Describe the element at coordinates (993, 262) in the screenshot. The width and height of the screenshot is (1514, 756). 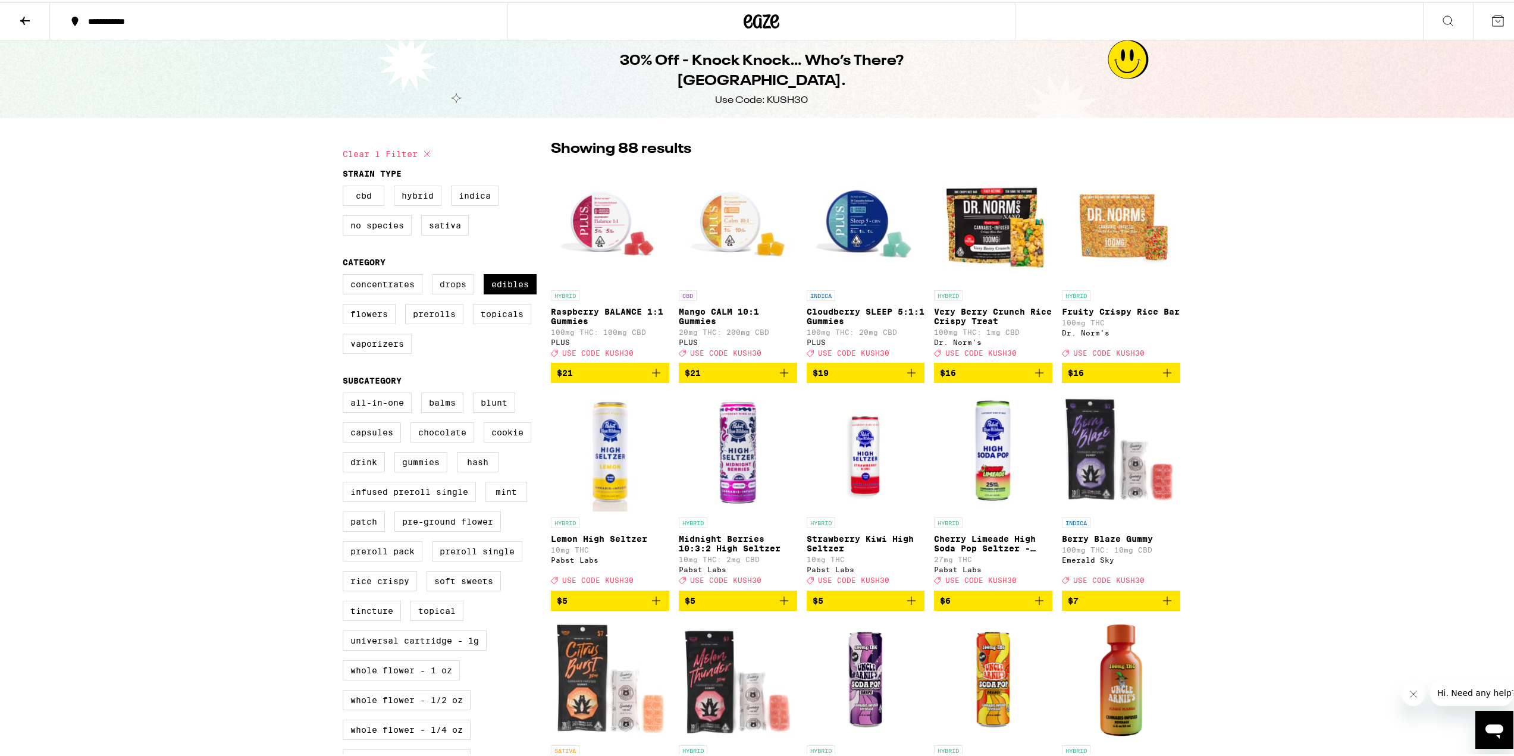
I see `a: Open page for Very Berry Crunch Rice Crispy Treat from Dr. Norm's` at that location.